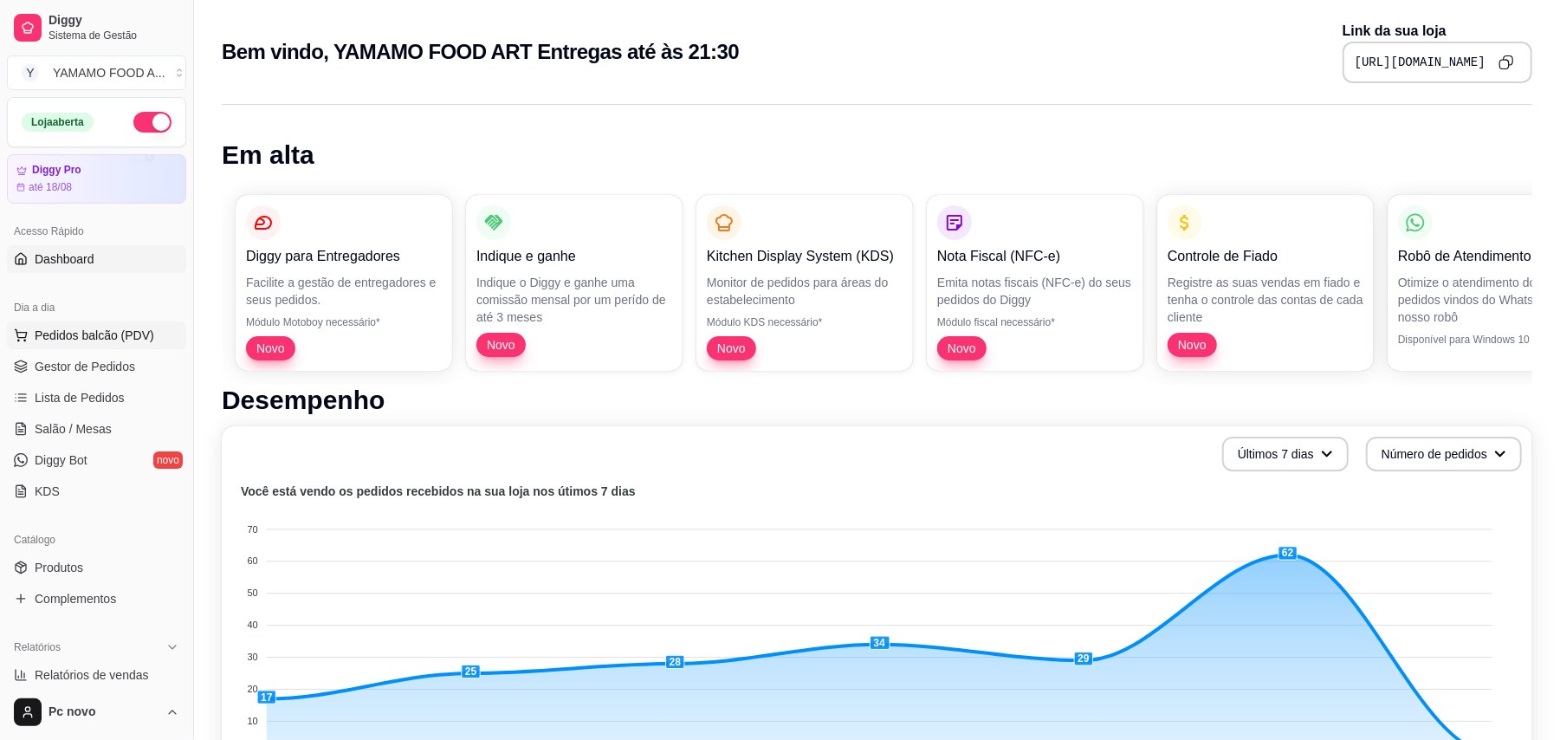  What do you see at coordinates (47, 491) in the screenshot?
I see `span: KDS` at bounding box center [47, 491].